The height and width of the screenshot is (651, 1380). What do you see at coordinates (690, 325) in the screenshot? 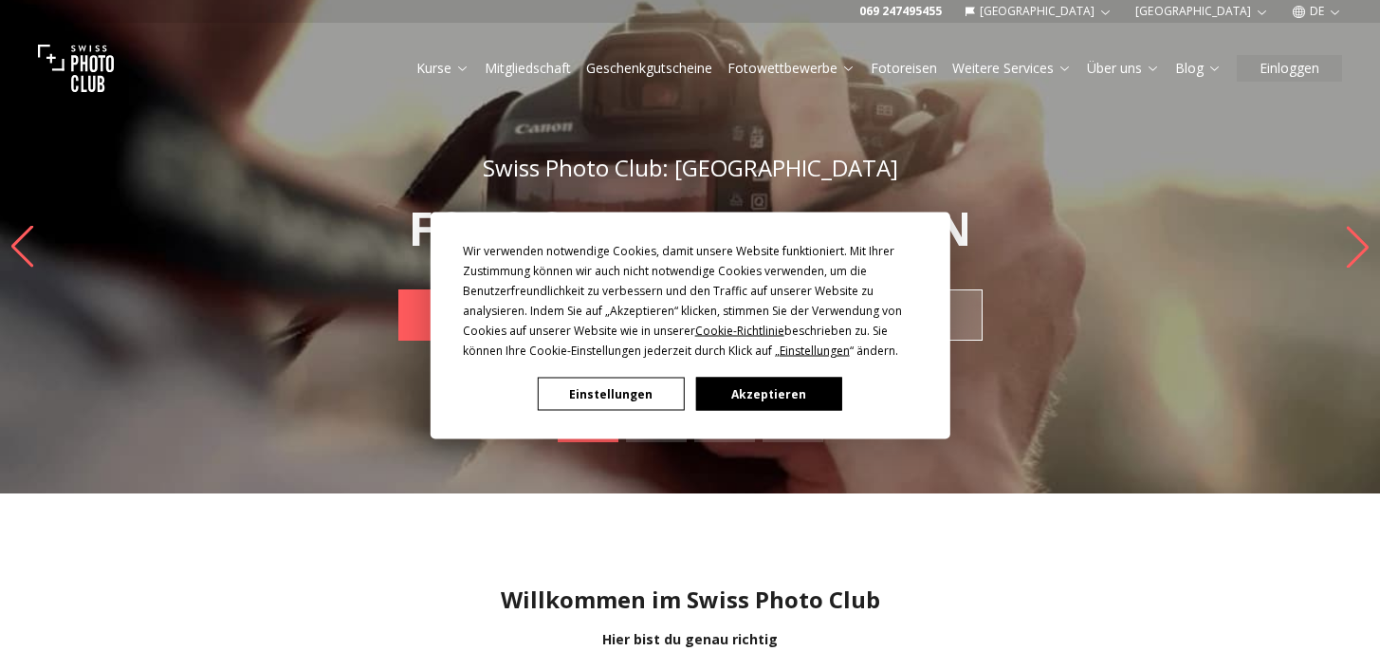
I see `div: Cookie Consent Prompt` at bounding box center [690, 325].